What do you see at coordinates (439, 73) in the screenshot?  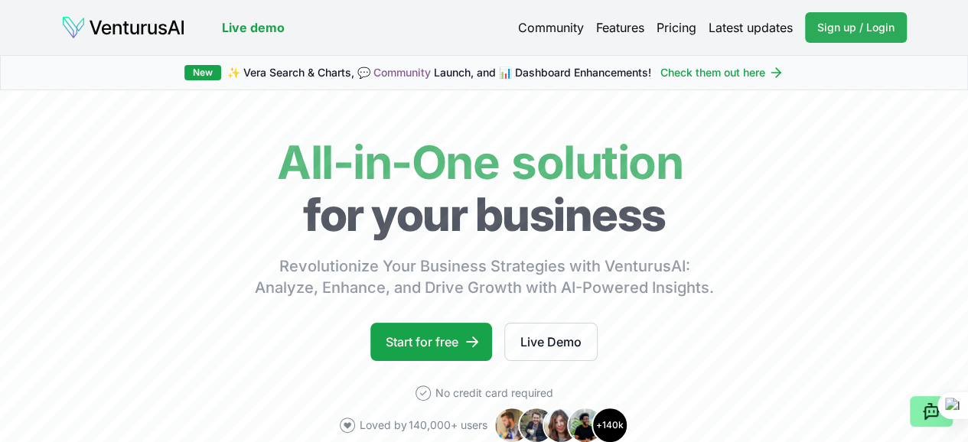 I see `span: ✨ Vera Search & Charts, 💬 Launch, and 📊 Dashboard Enhancements!` at bounding box center [439, 73].